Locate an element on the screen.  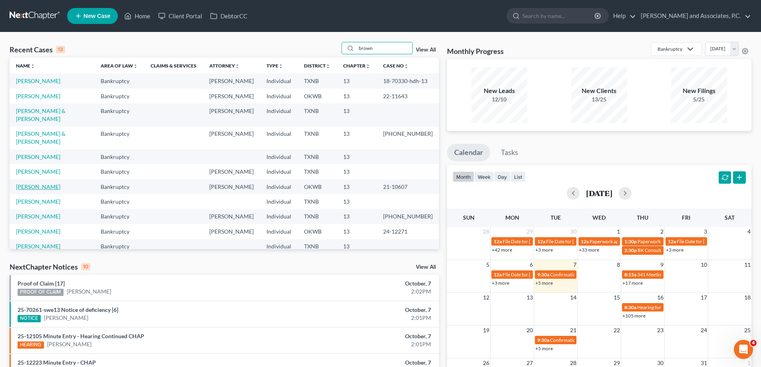
span: 16 is located at coordinates (660, 297).